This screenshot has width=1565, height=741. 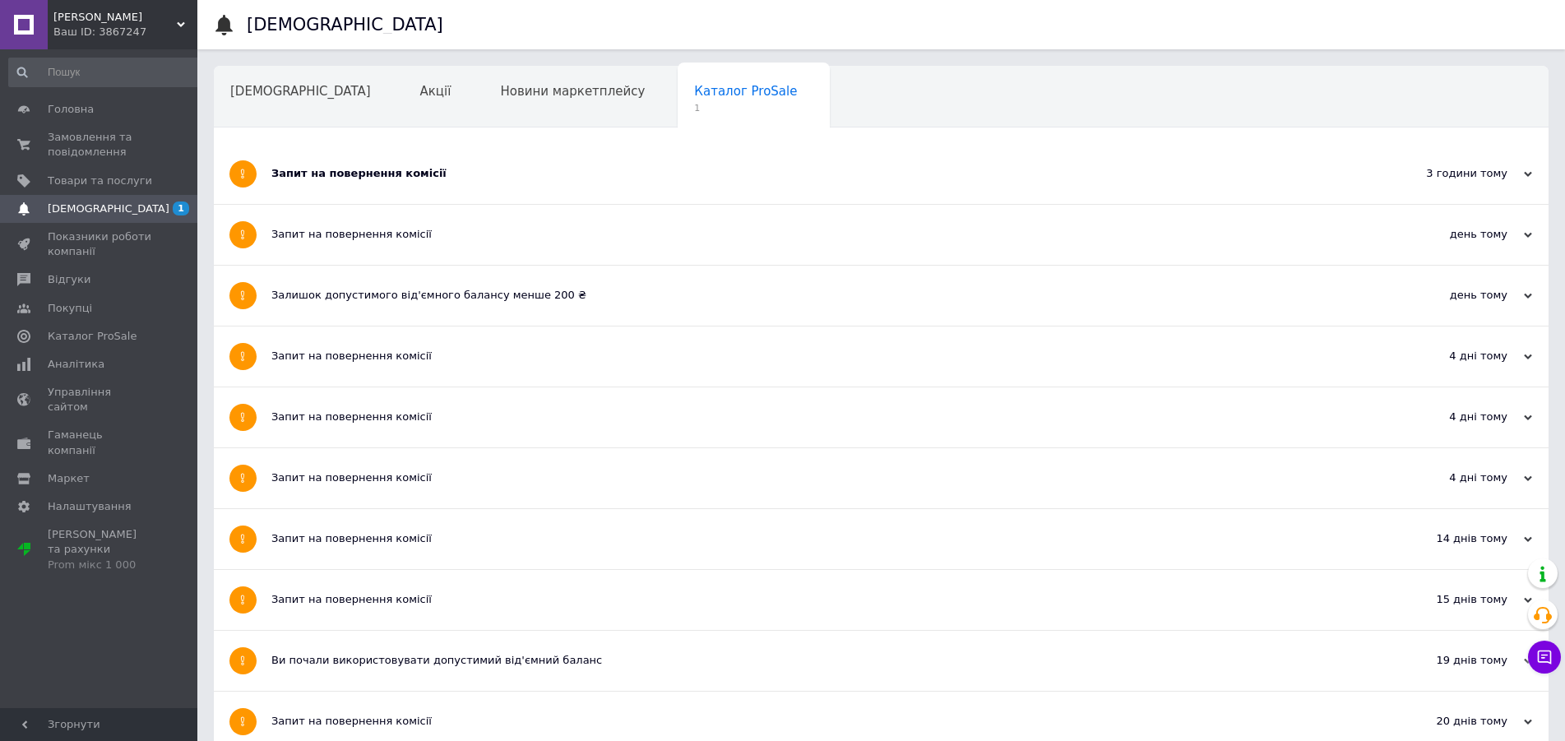 What do you see at coordinates (100, 244) in the screenshot?
I see `span: Показники роботи компанії` at bounding box center [100, 244].